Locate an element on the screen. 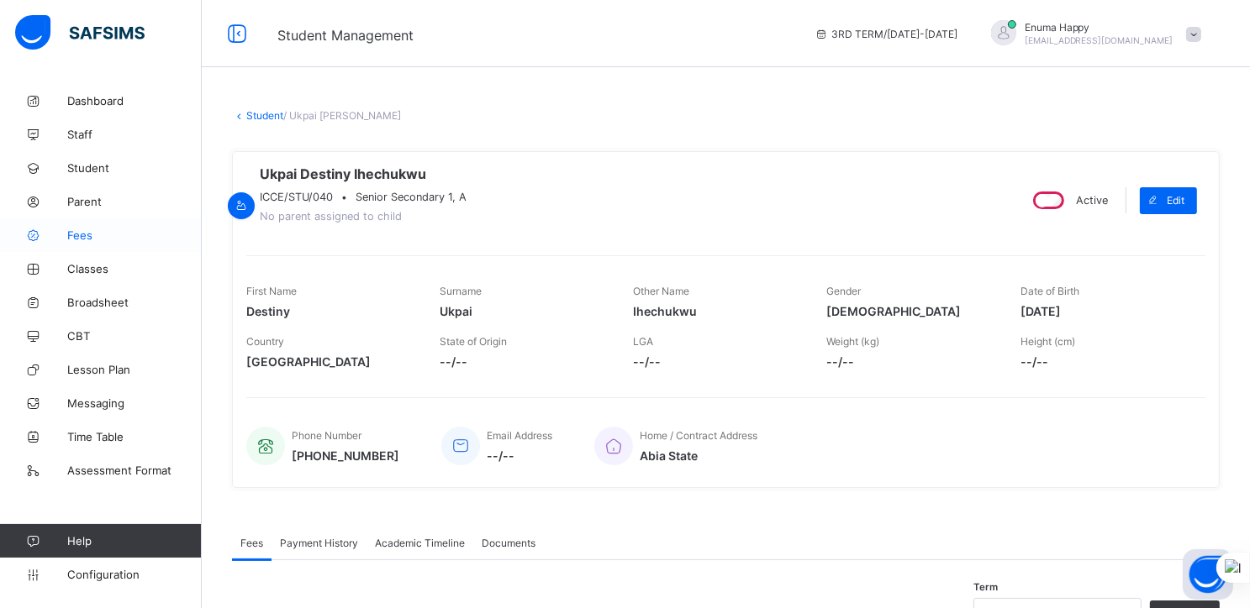 The height and width of the screenshot is (608, 1250). span: Country is located at coordinates (265, 341).